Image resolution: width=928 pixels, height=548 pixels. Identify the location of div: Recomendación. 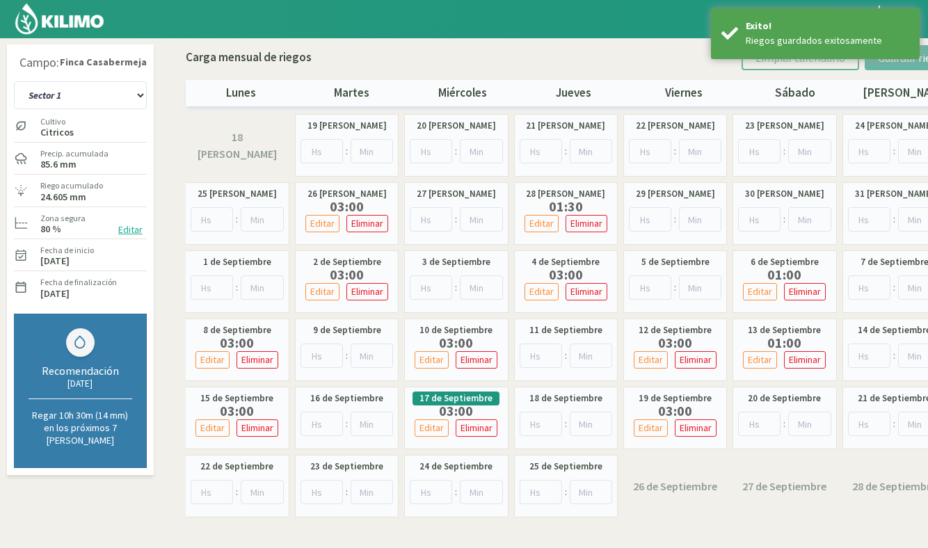
(80, 371).